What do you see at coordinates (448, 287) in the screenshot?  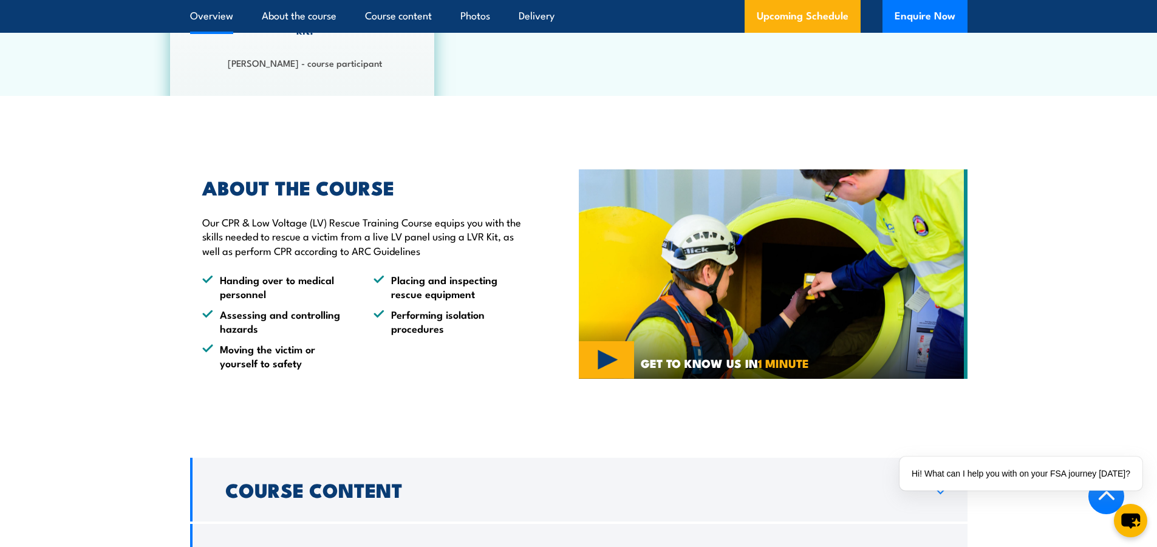 I see `li: Placing and inspecting rescue equipment` at bounding box center [448, 287].